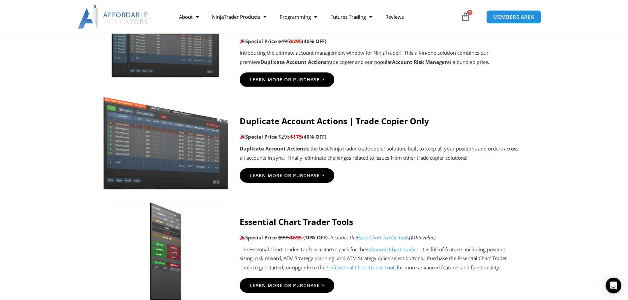 Image resolution: width=628 pixels, height=300 pixels. I want to click on a: Enhanced Chart Trader, so click(391, 250).